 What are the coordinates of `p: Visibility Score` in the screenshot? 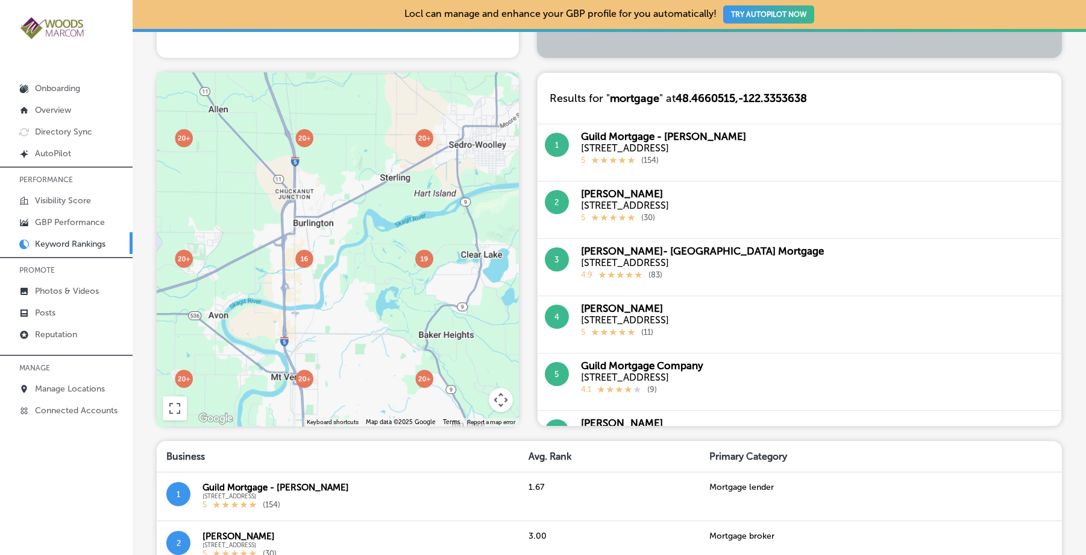 It's located at (63, 200).